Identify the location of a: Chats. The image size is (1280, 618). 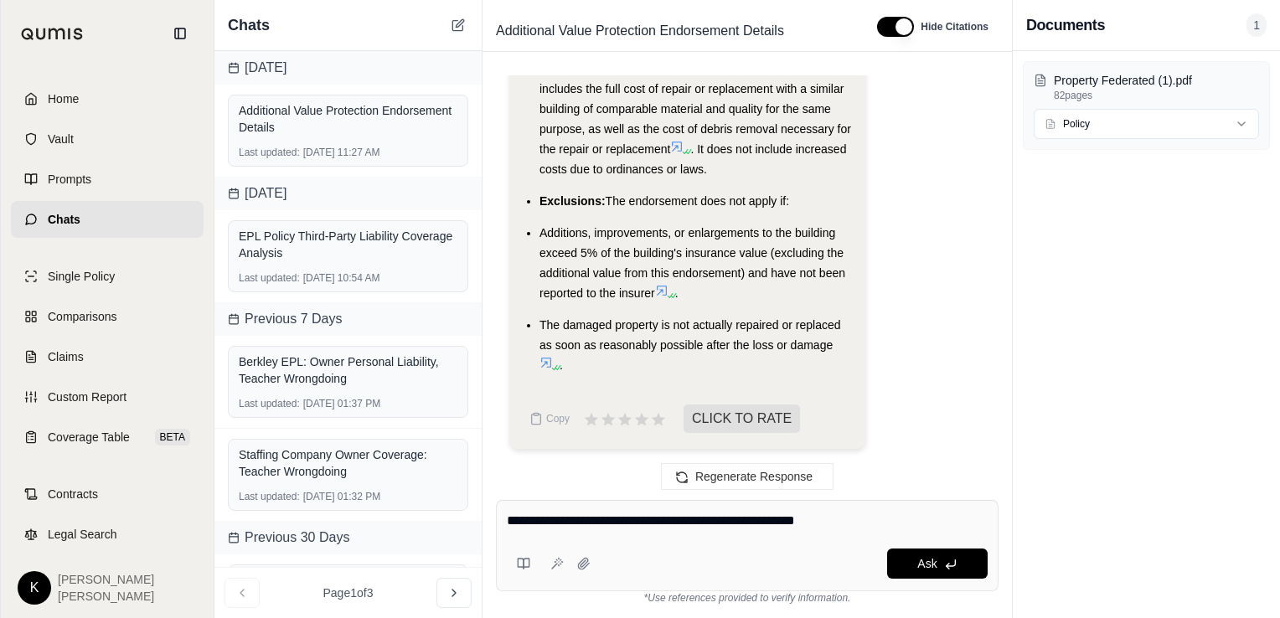
(107, 219).